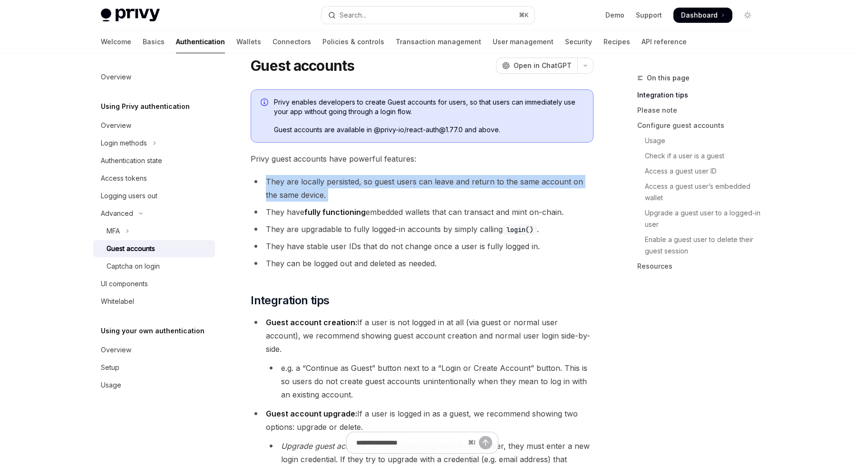 The height and width of the screenshot is (465, 856). I want to click on strong: fully functioning, so click(335, 212).